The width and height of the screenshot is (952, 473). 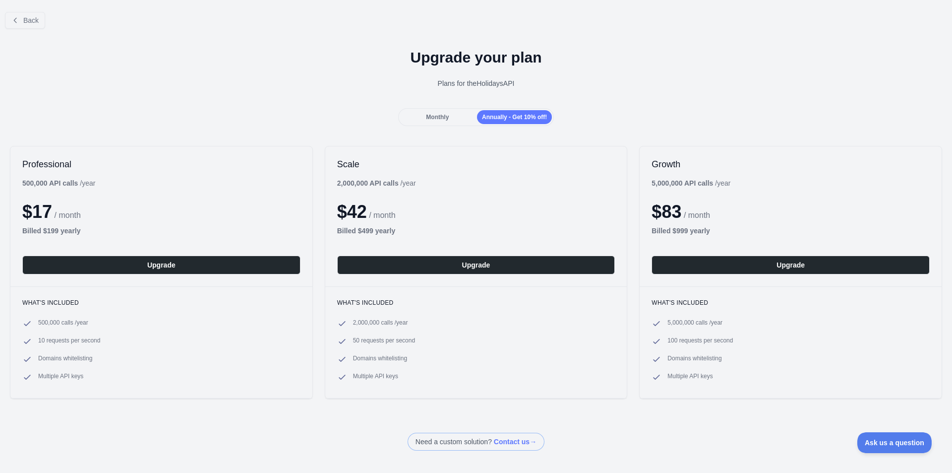 What do you see at coordinates (476, 164) in the screenshot?
I see `h2: Scale` at bounding box center [476, 164].